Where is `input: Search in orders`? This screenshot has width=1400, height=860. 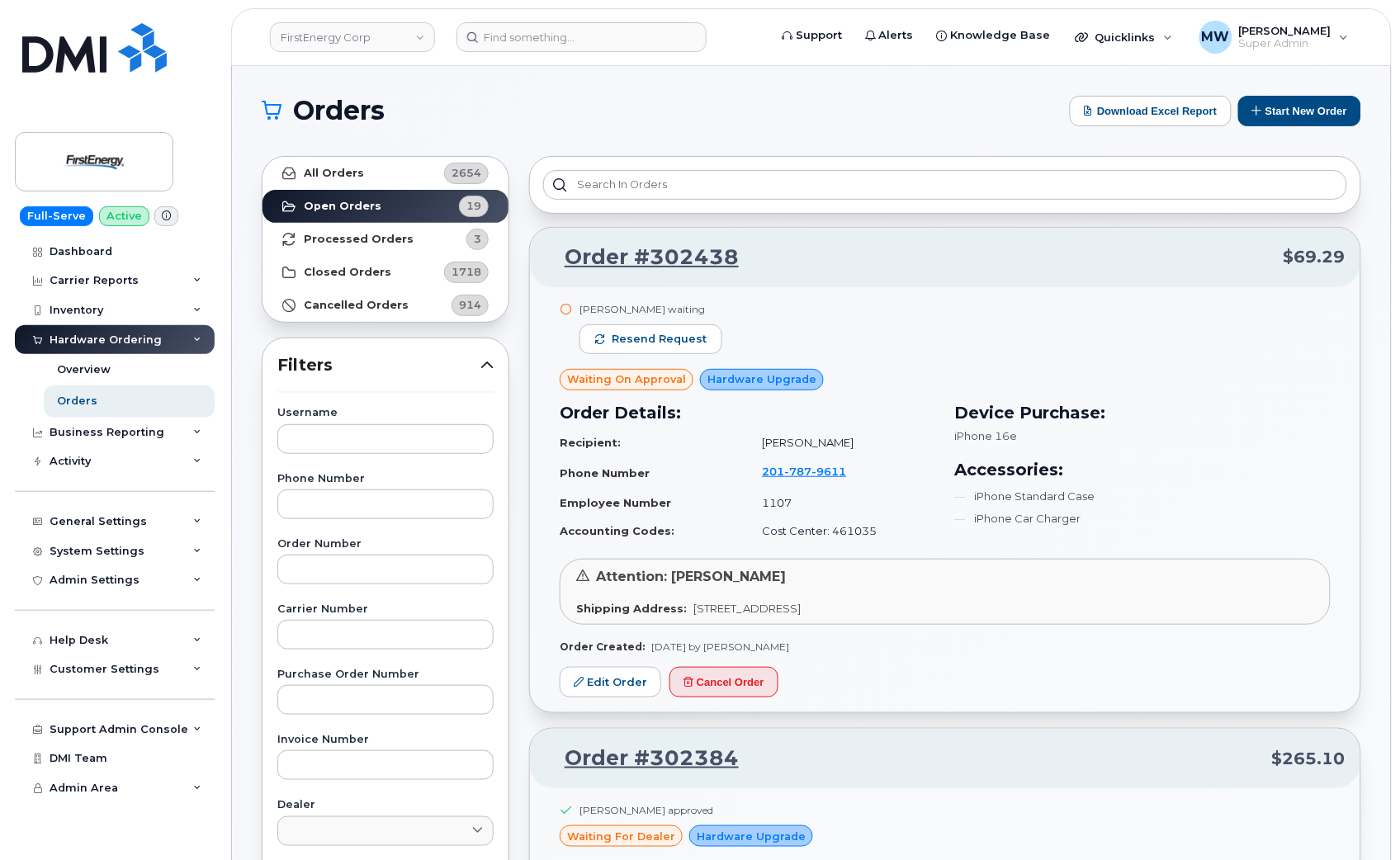
input: Search in orders is located at coordinates (946, 185).